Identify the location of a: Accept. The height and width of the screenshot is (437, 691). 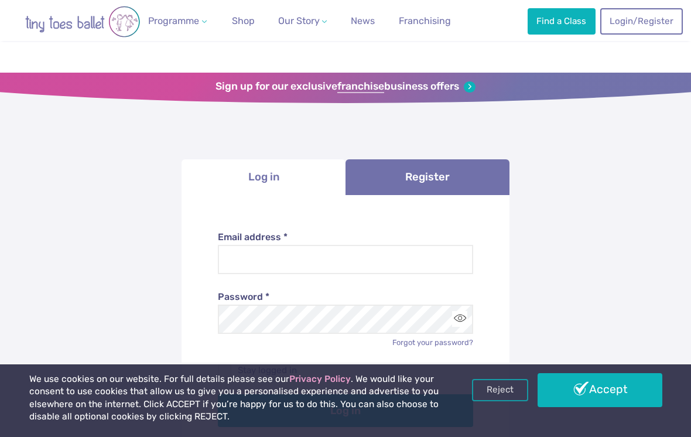
(599, 390).